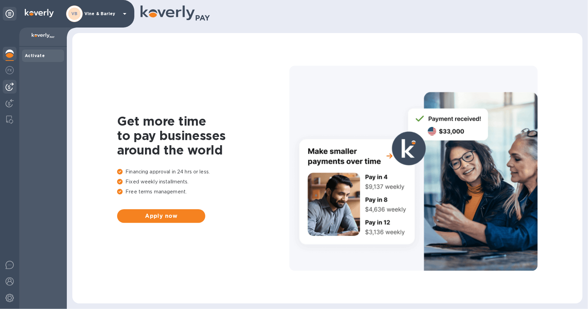  What do you see at coordinates (74, 13) in the screenshot?
I see `b: VB` at bounding box center [74, 13].